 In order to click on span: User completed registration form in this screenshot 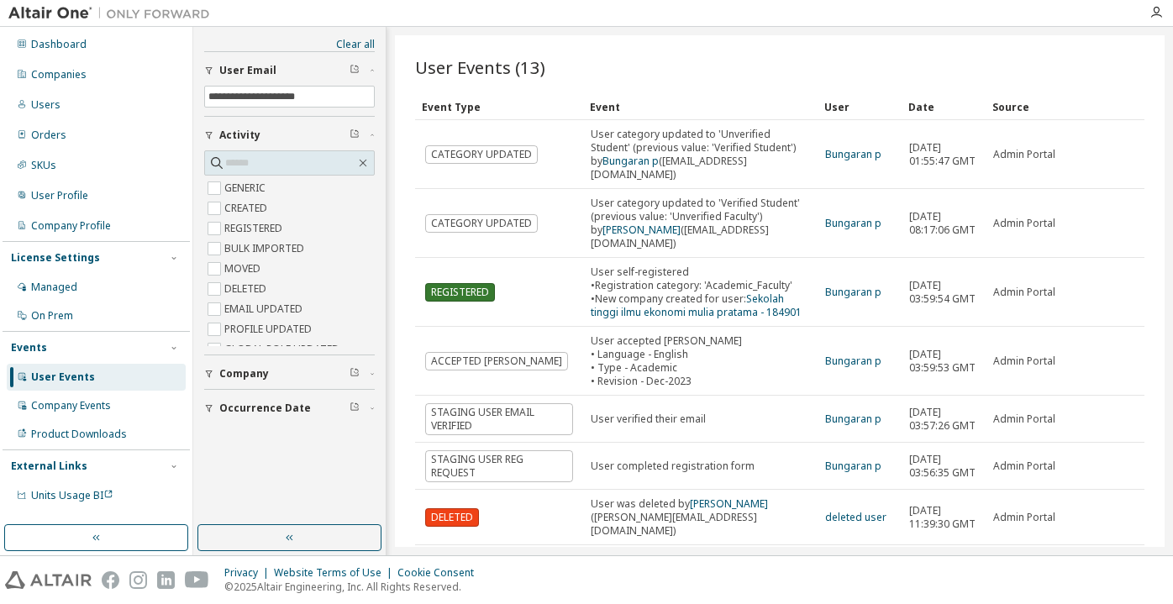, I will do `click(672, 465)`.